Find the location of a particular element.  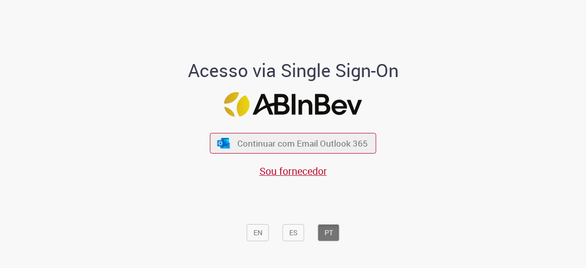

h1: Acesso via Single Sign-On is located at coordinates (293, 71).